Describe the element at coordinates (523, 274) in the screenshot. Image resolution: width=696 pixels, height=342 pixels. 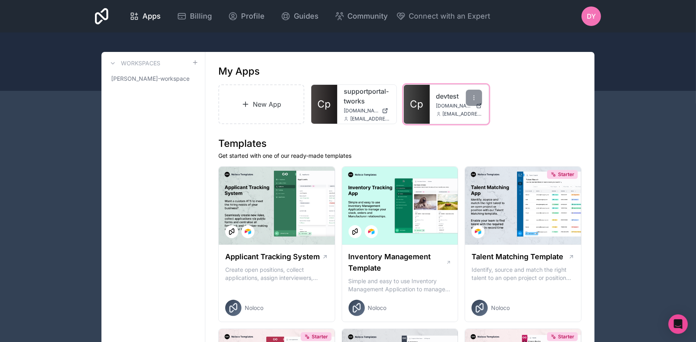
I see `p: Identify, source and match the right talent to an open project or position with our Talent Matchi...` at that location.